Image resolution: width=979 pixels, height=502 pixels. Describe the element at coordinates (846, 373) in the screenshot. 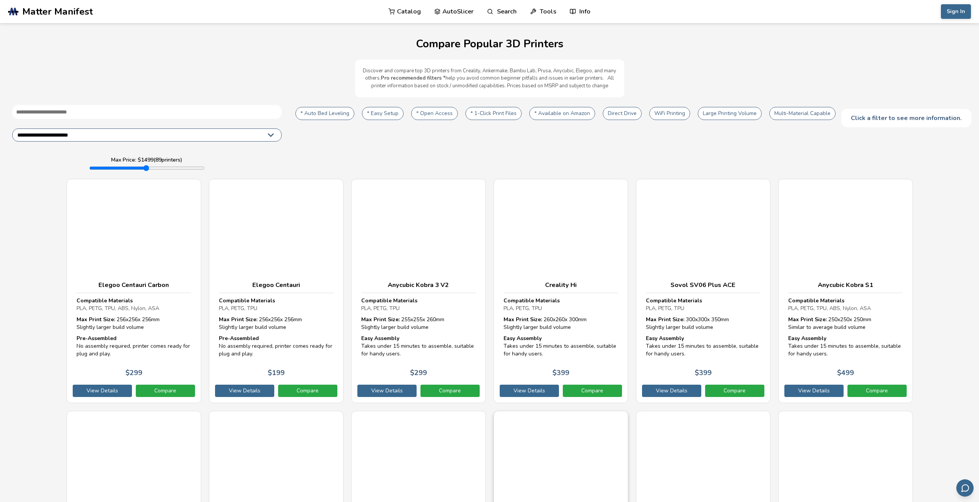

I see `p: $ 499` at that location.